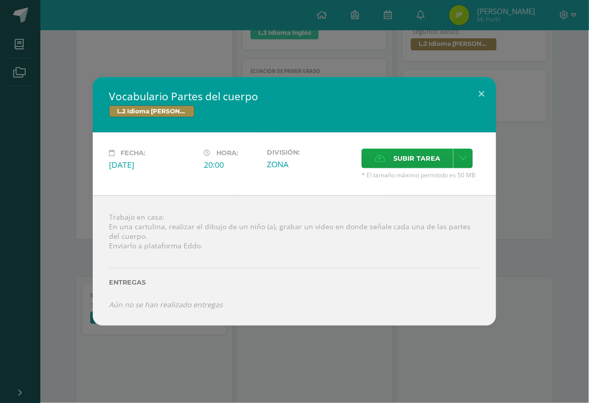 The width and height of the screenshot is (589, 403). I want to click on i: Aún no se han realizado entregas, so click(166, 304).